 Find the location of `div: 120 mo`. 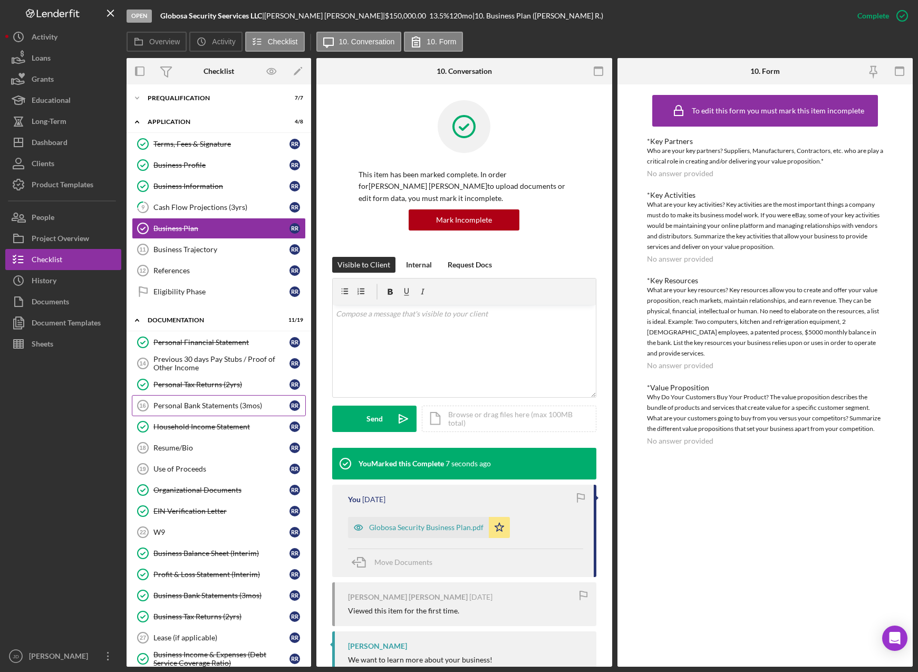

div: 120 mo is located at coordinates (461, 16).